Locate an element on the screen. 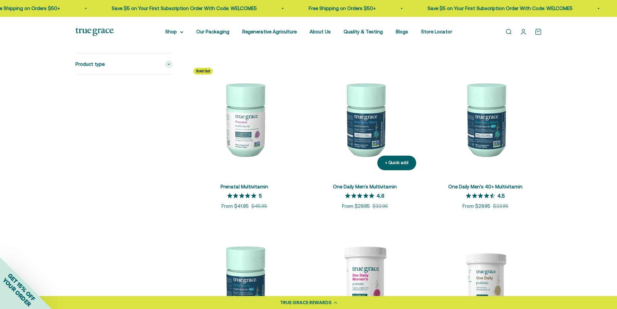 The height and width of the screenshot is (309, 617). p: 4.5 is located at coordinates (501, 195).